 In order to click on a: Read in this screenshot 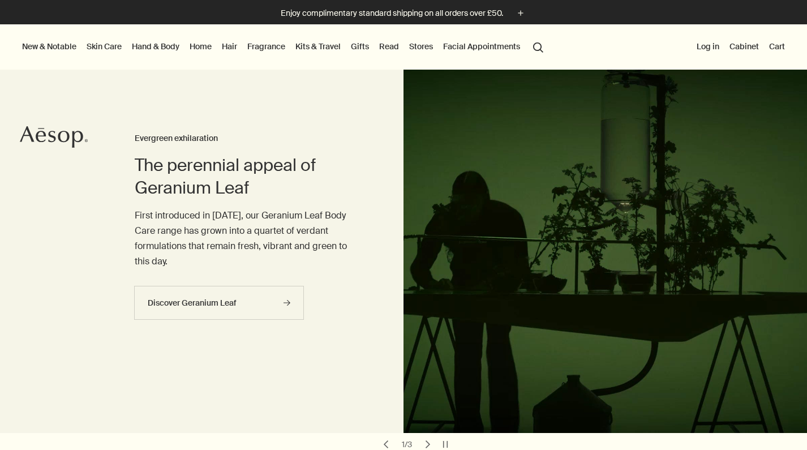, I will do `click(389, 46)`.